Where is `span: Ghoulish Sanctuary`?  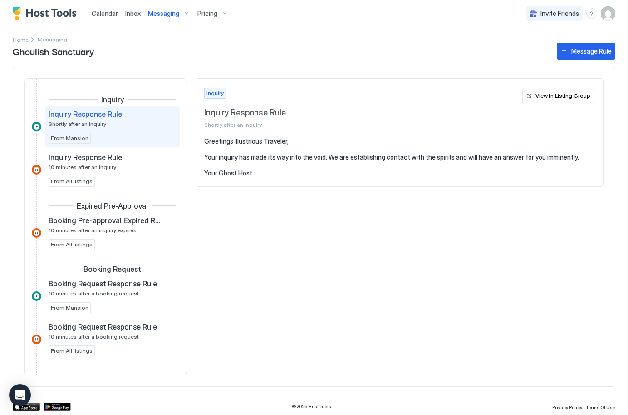 span: Ghoulish Sanctuary is located at coordinates (280, 51).